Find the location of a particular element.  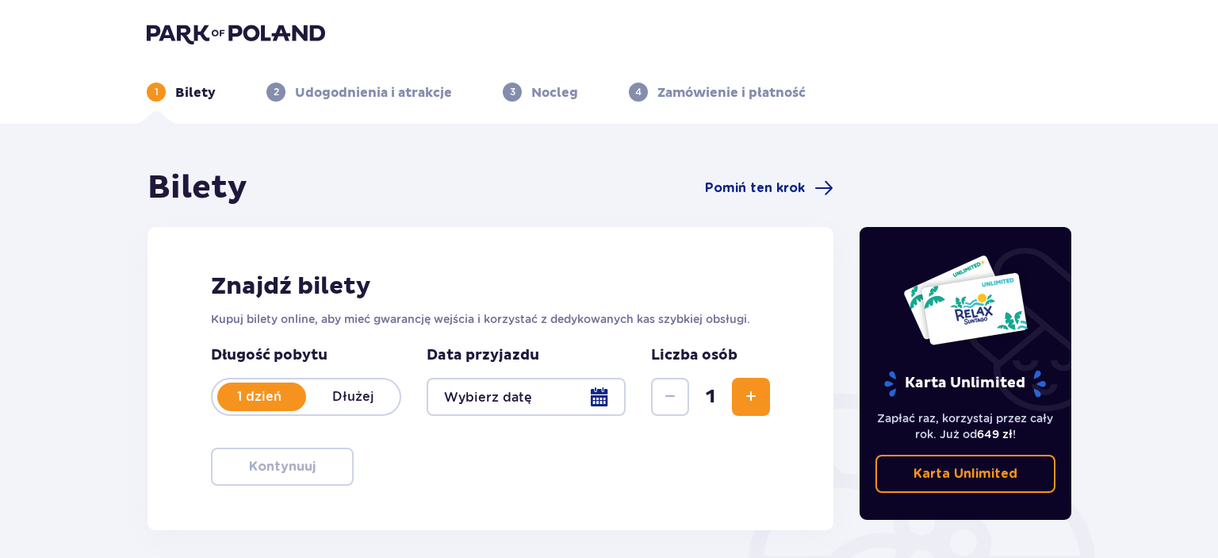

p: Kupuj bilety online, aby mieć gwarancję wejścia i korzystać z dedykowanych kas szybkiej obsługi. is located at coordinates (490, 319).